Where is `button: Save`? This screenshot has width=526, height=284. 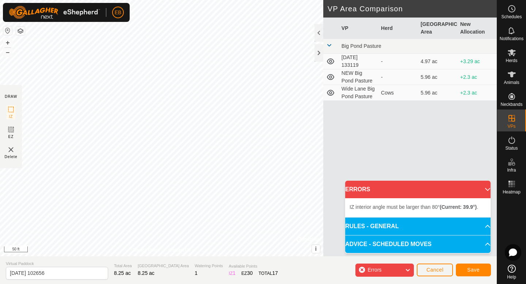 button: Save is located at coordinates (474, 270).